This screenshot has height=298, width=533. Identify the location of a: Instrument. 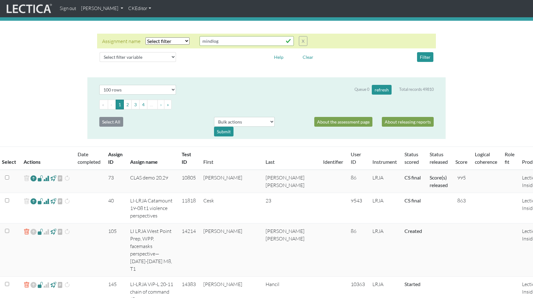
(385, 162).